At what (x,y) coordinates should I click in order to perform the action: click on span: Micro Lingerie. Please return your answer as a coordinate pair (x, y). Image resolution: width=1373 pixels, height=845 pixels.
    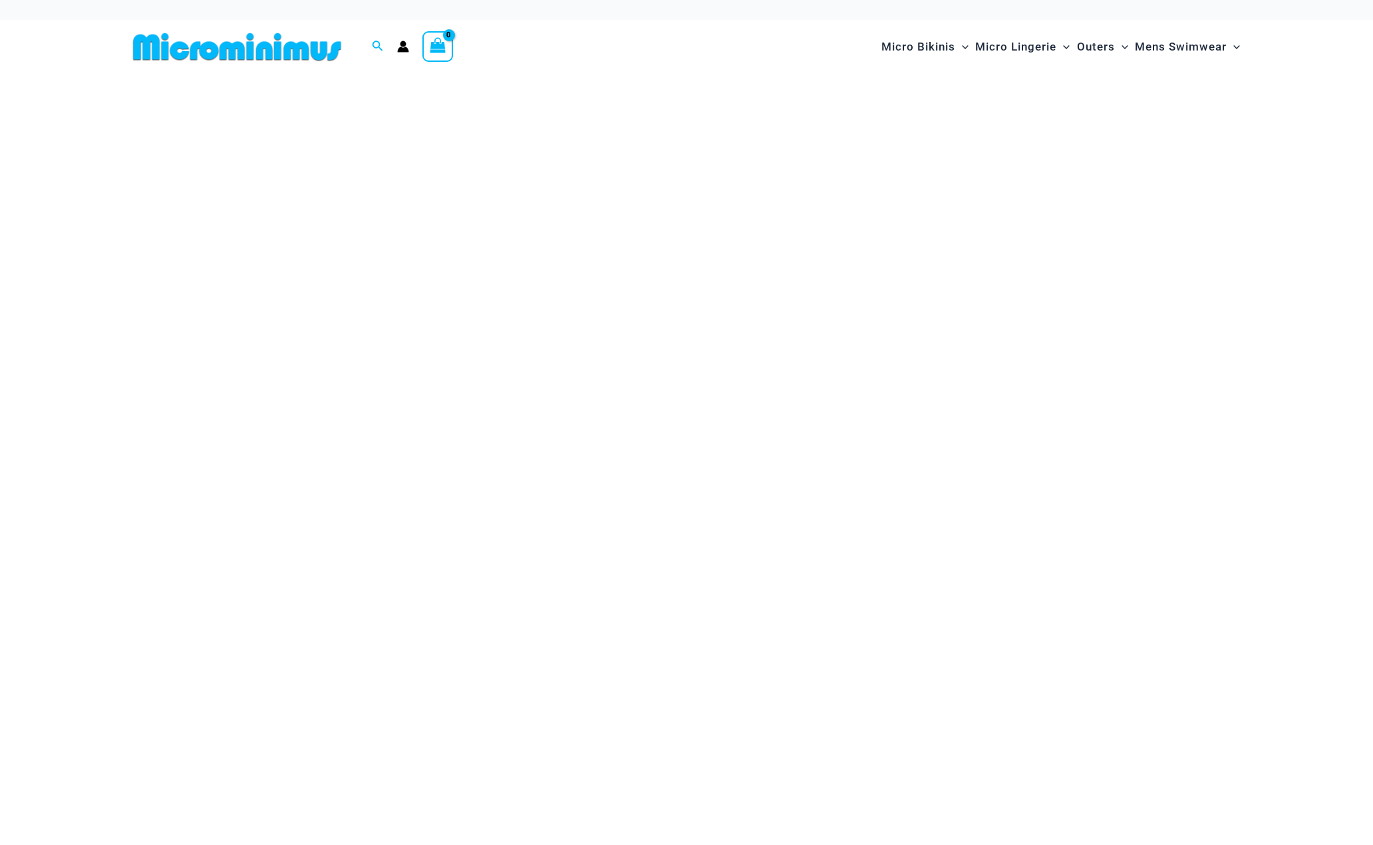
    Looking at the image, I should click on (1016, 47).